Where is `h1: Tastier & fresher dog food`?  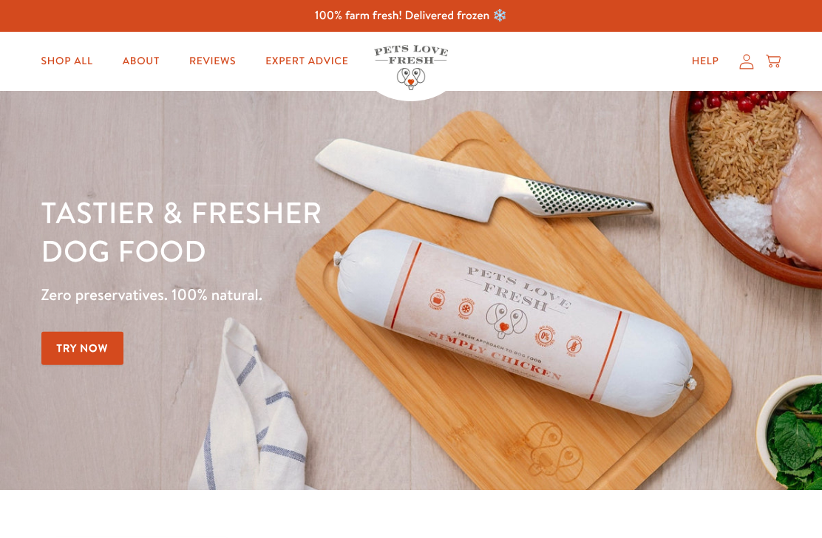
h1: Tastier & fresher dog food is located at coordinates (287, 231).